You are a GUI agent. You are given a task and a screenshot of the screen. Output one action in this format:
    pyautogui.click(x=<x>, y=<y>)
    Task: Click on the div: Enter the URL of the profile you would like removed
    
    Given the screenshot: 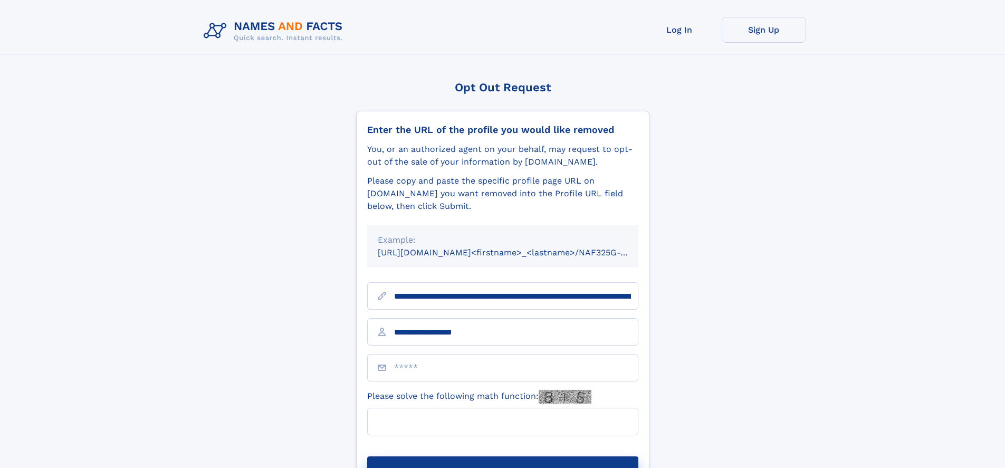 What is the action you would take?
    pyautogui.click(x=503, y=130)
    